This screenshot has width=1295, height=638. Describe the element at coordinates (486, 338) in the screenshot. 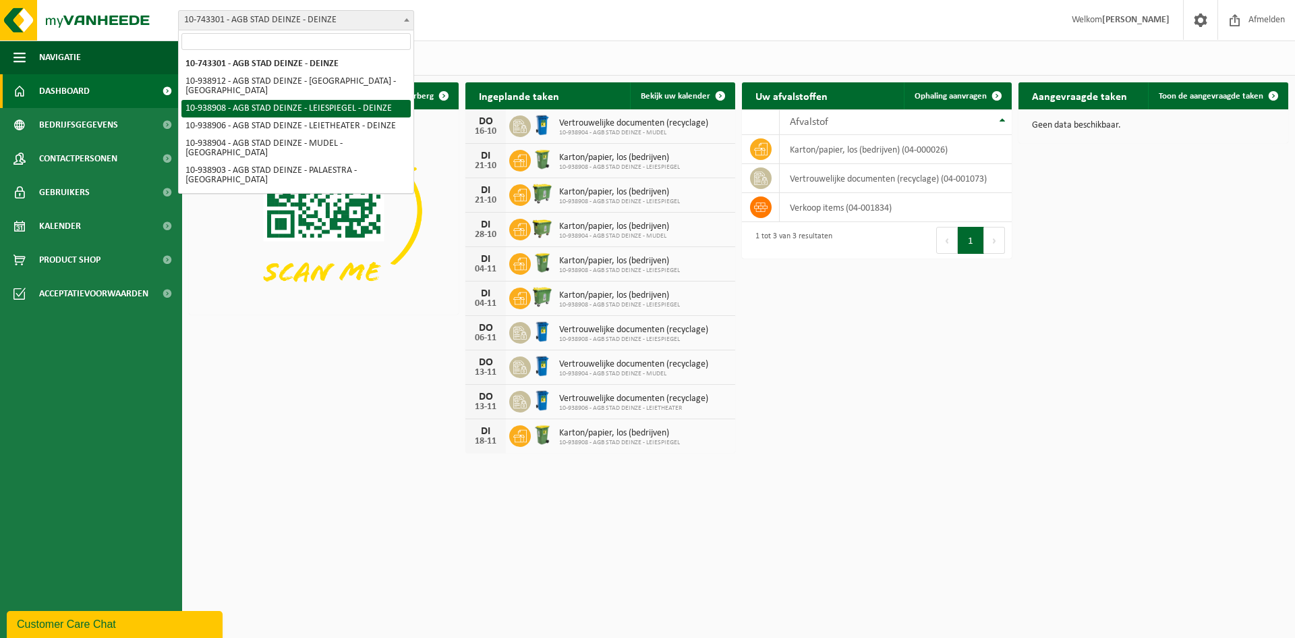

I see `div: 06-11` at that location.